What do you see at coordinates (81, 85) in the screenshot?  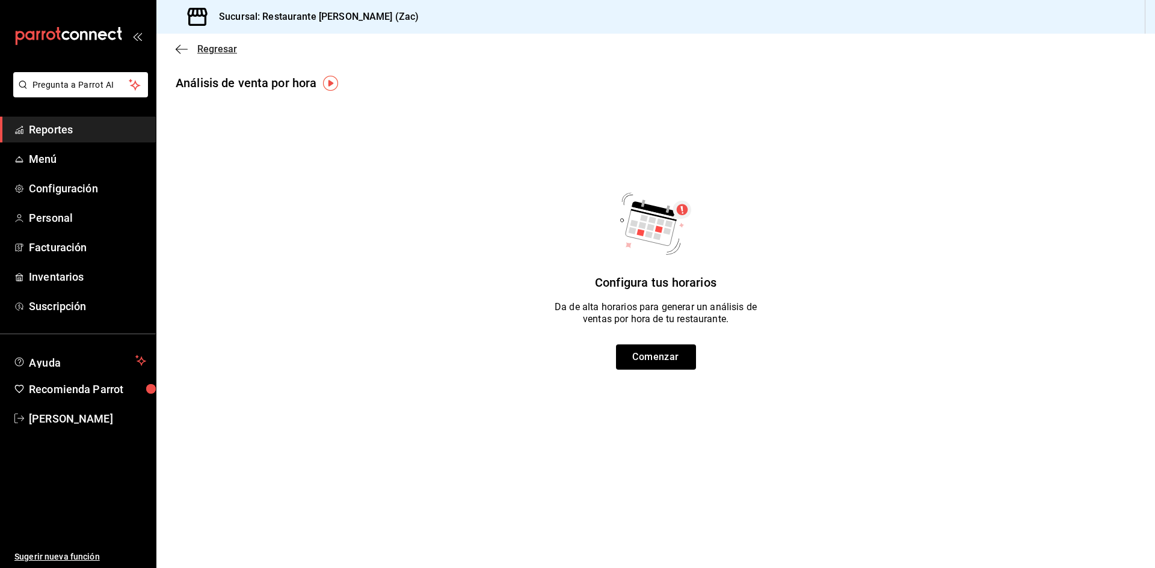 I see `button: Pregunta a Parrot AI` at bounding box center [81, 85].